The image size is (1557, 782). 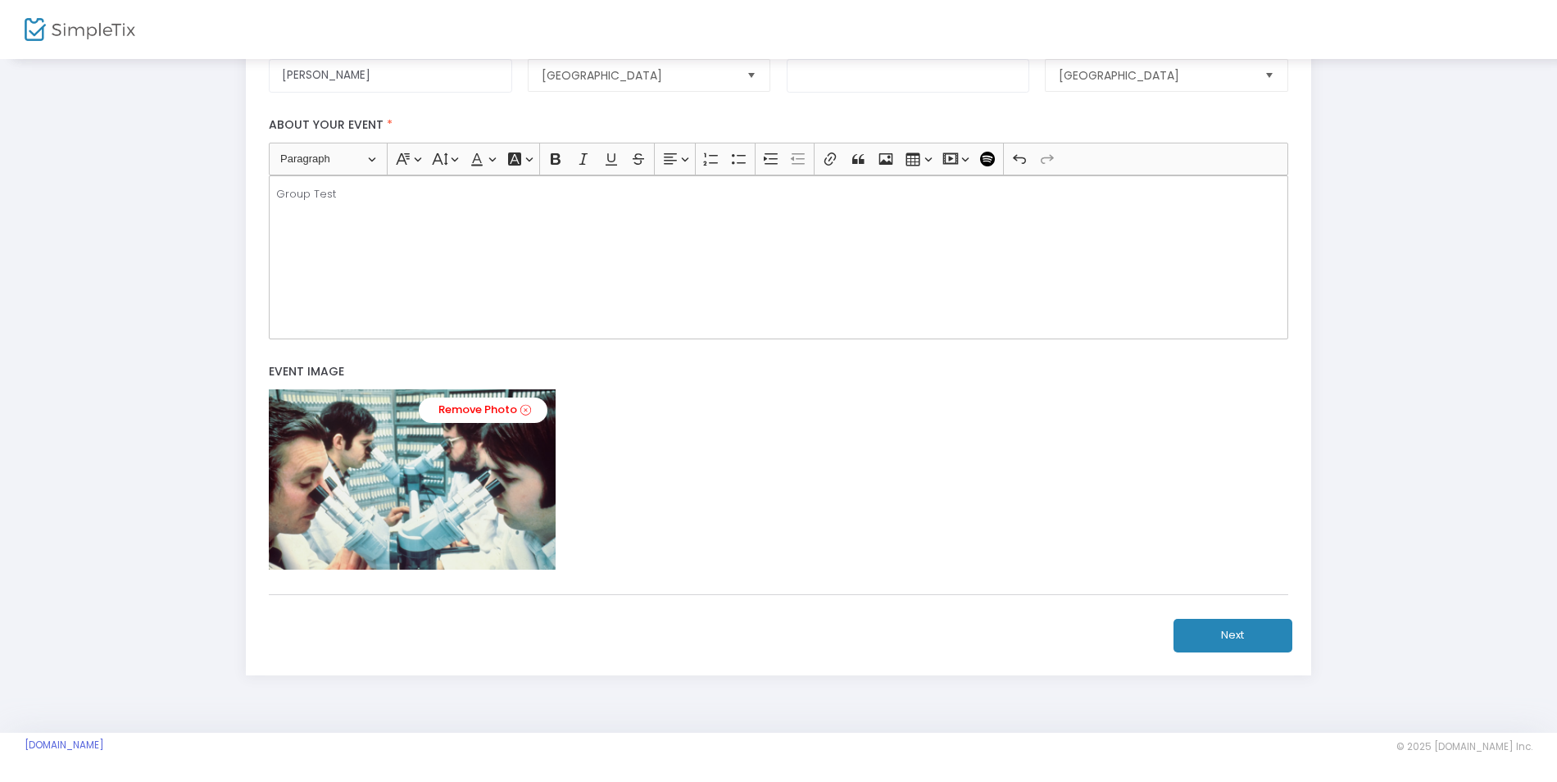 I want to click on label: About your event, so click(x=779, y=125).